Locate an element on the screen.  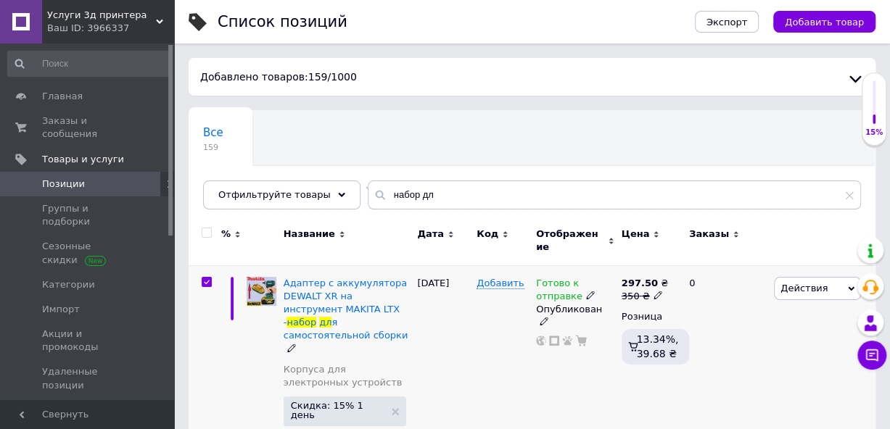
div: Опубликован is located at coordinates (575, 316).